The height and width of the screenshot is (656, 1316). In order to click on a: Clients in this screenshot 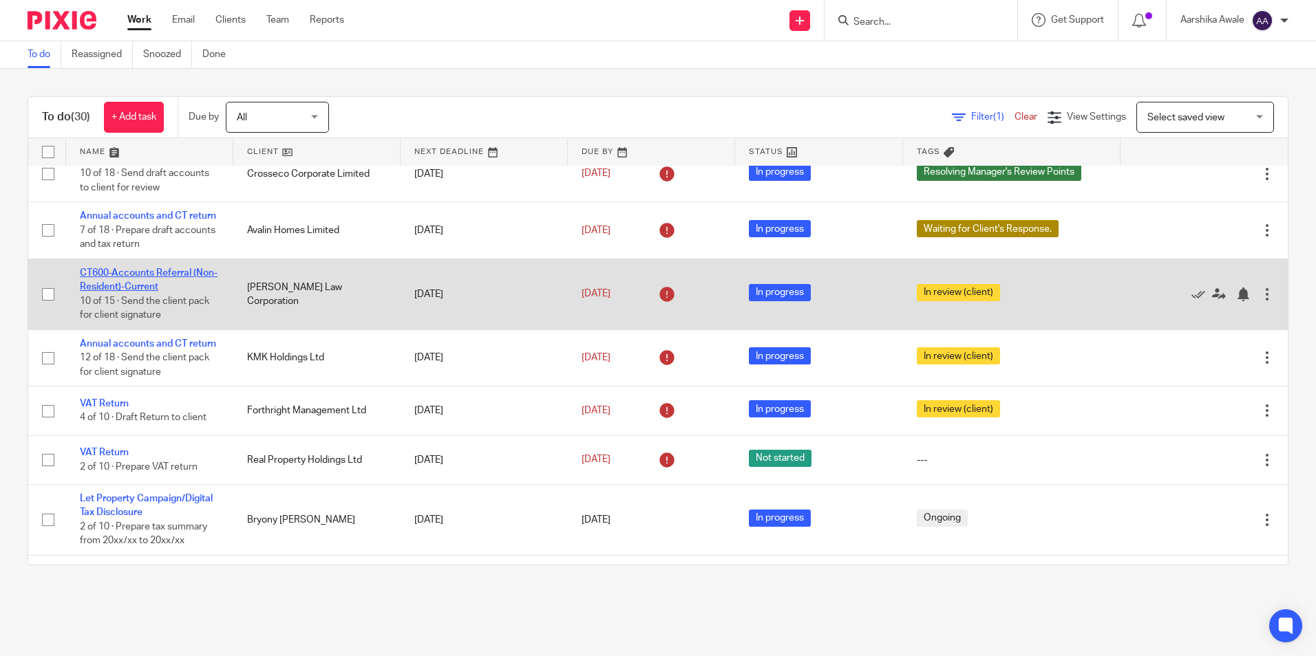, I will do `click(231, 20)`.